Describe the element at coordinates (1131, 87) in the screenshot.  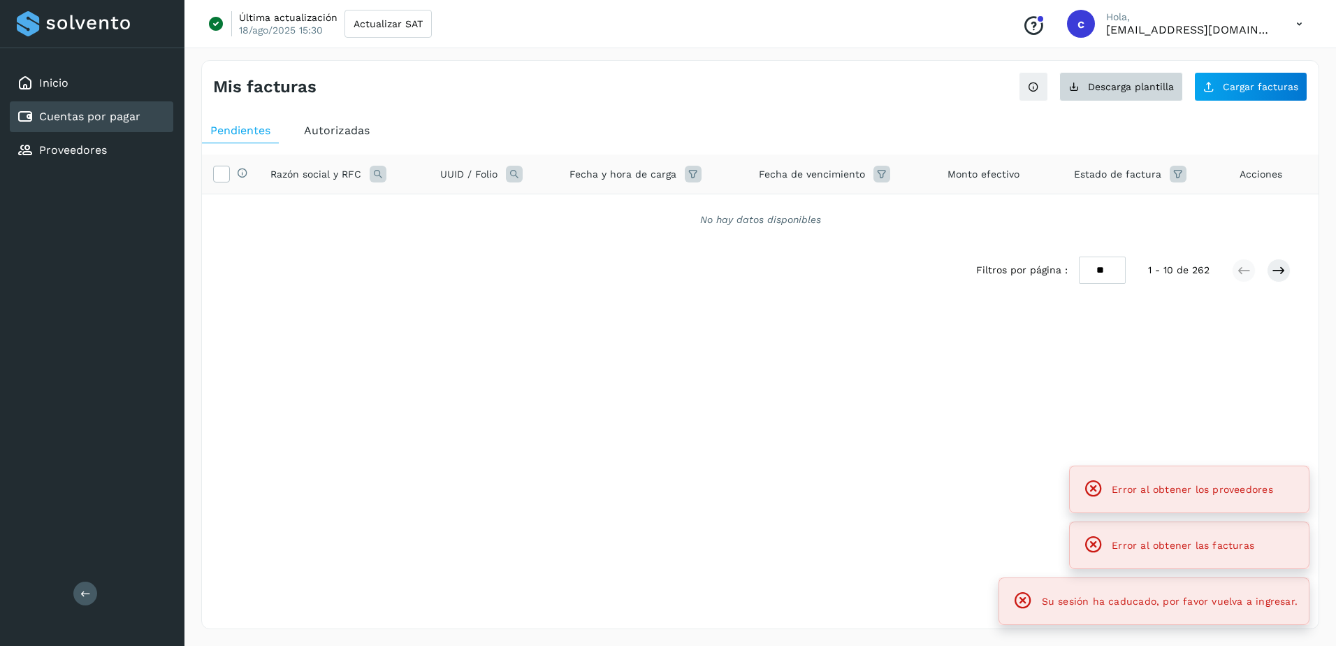
I see `span: Descarga plantilla` at that location.